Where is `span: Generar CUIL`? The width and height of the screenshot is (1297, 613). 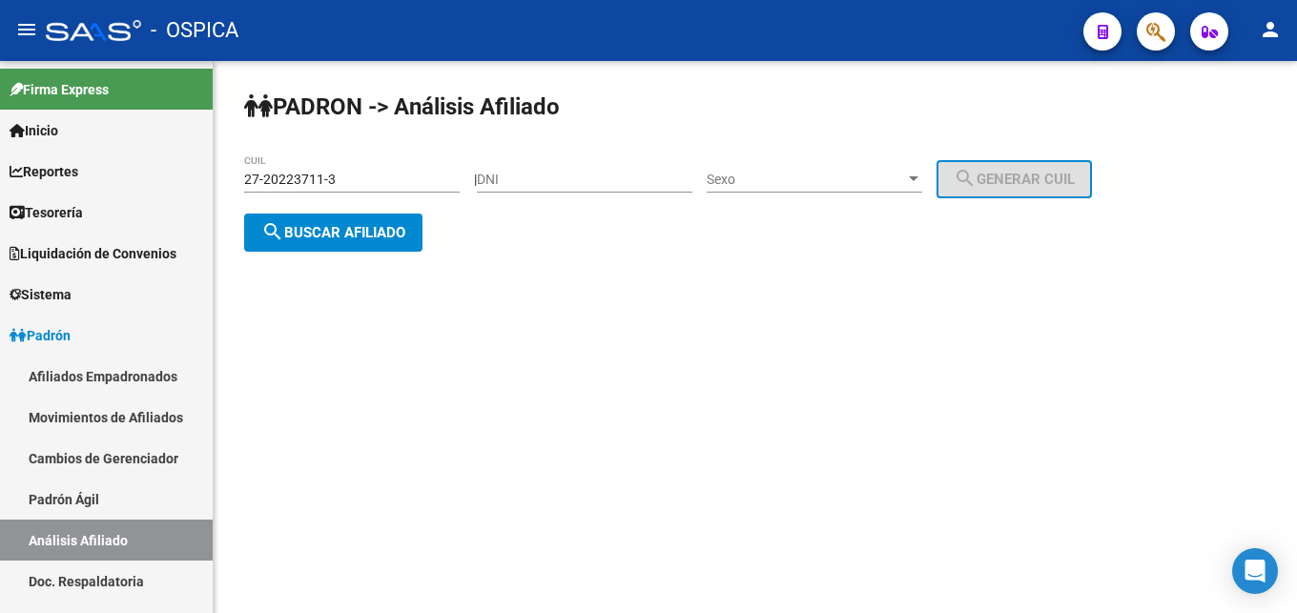
span: Generar CUIL is located at coordinates (1014, 179).